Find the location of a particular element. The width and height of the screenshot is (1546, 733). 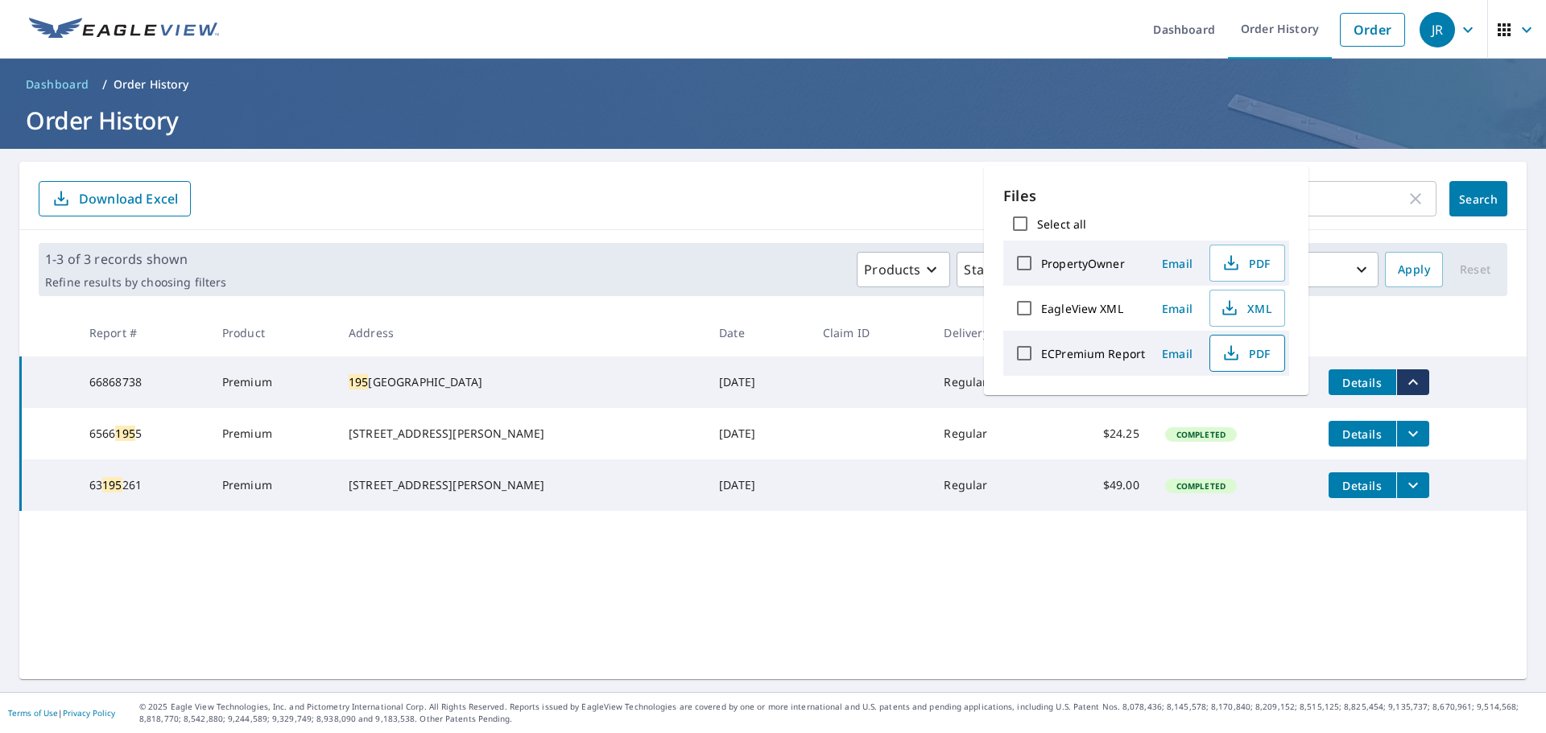

nav: breadcrumb is located at coordinates (773, 85).